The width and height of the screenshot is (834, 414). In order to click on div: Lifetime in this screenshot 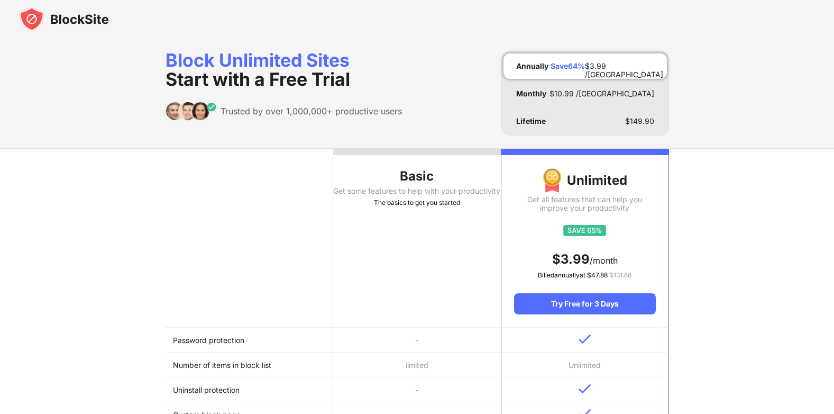, I will do `click(531, 121)`.